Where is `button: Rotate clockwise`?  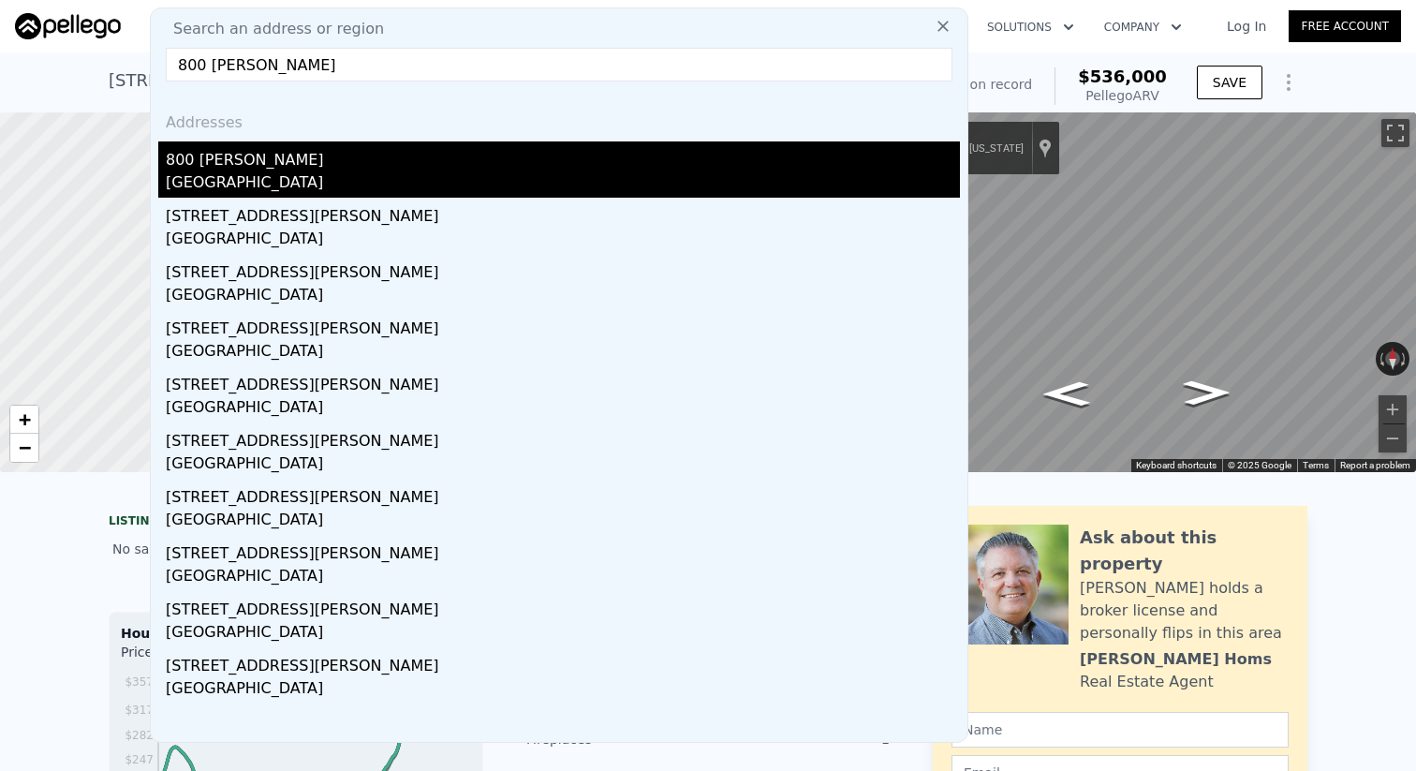 button: Rotate clockwise is located at coordinates (1405, 359).